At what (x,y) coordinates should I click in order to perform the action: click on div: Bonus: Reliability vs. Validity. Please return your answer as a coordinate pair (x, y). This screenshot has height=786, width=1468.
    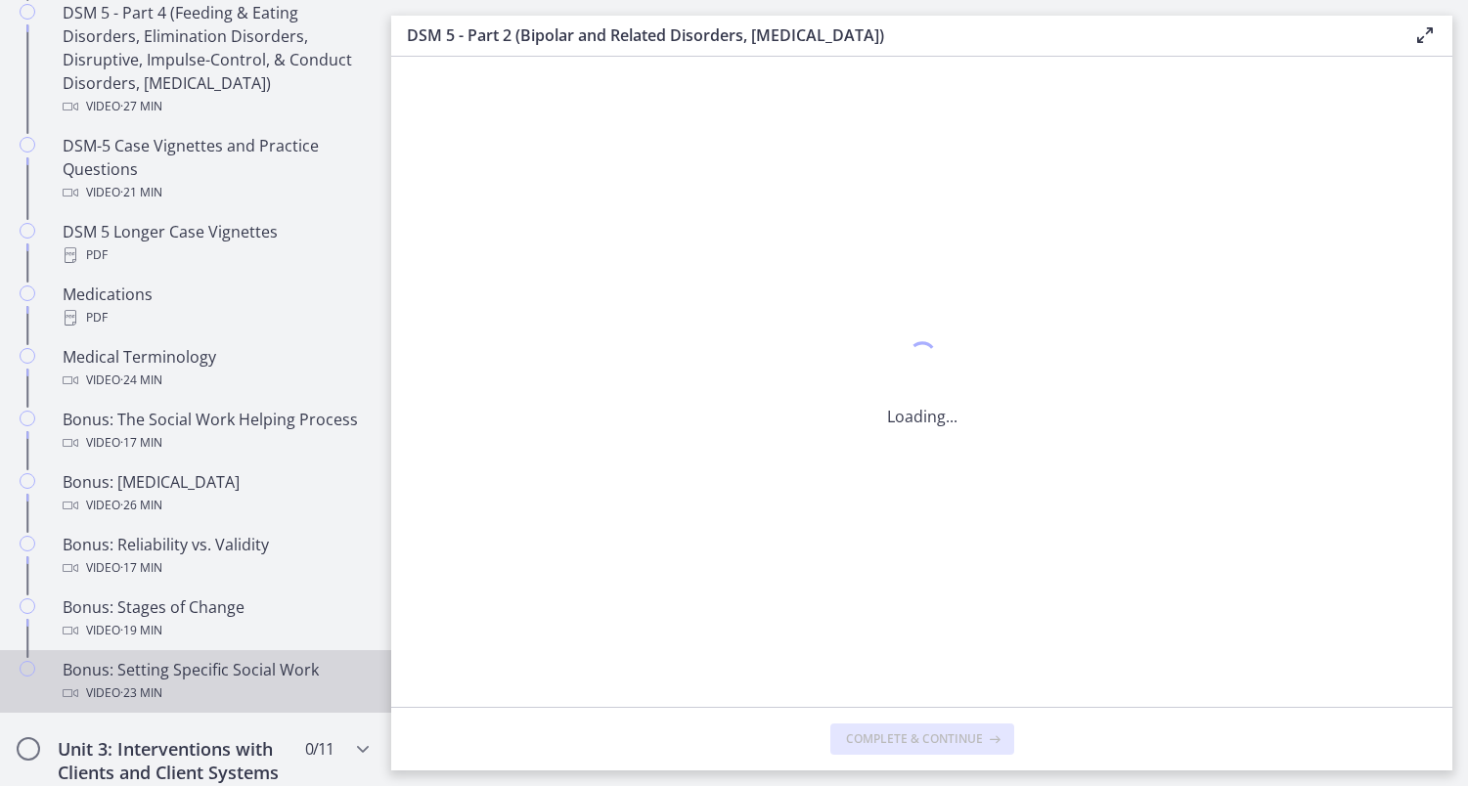
    Looking at the image, I should click on (215, 556).